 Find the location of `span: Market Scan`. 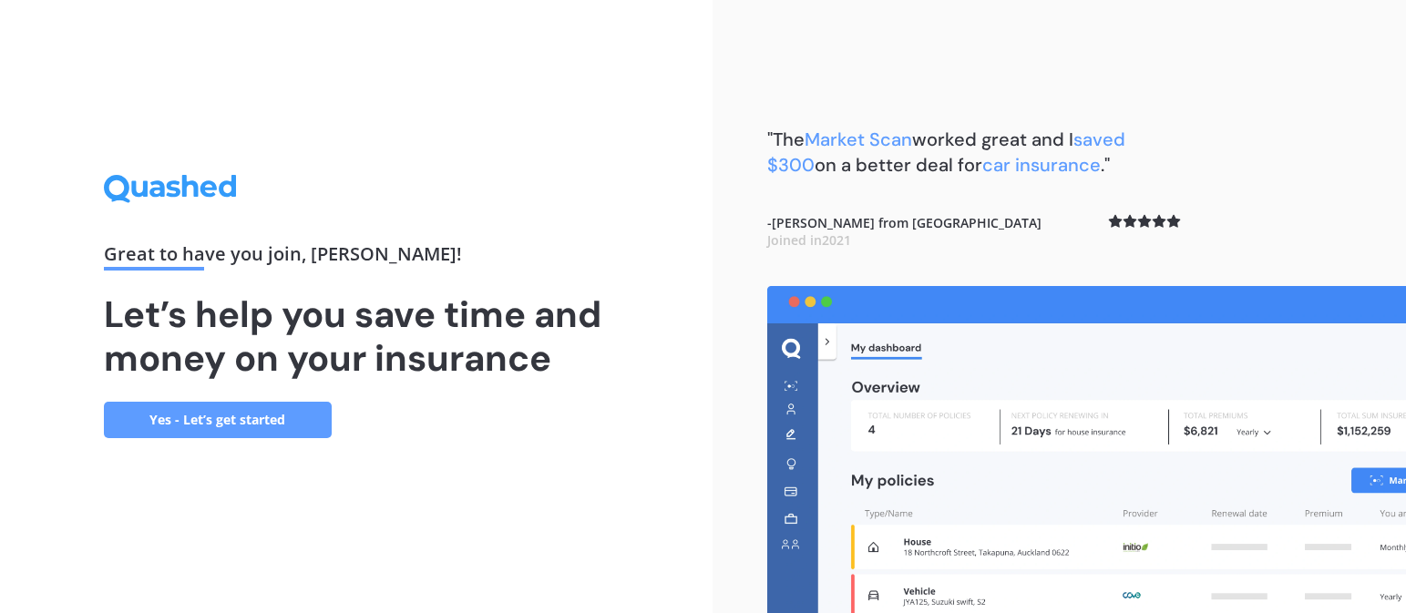

span: Market Scan is located at coordinates (858, 139).